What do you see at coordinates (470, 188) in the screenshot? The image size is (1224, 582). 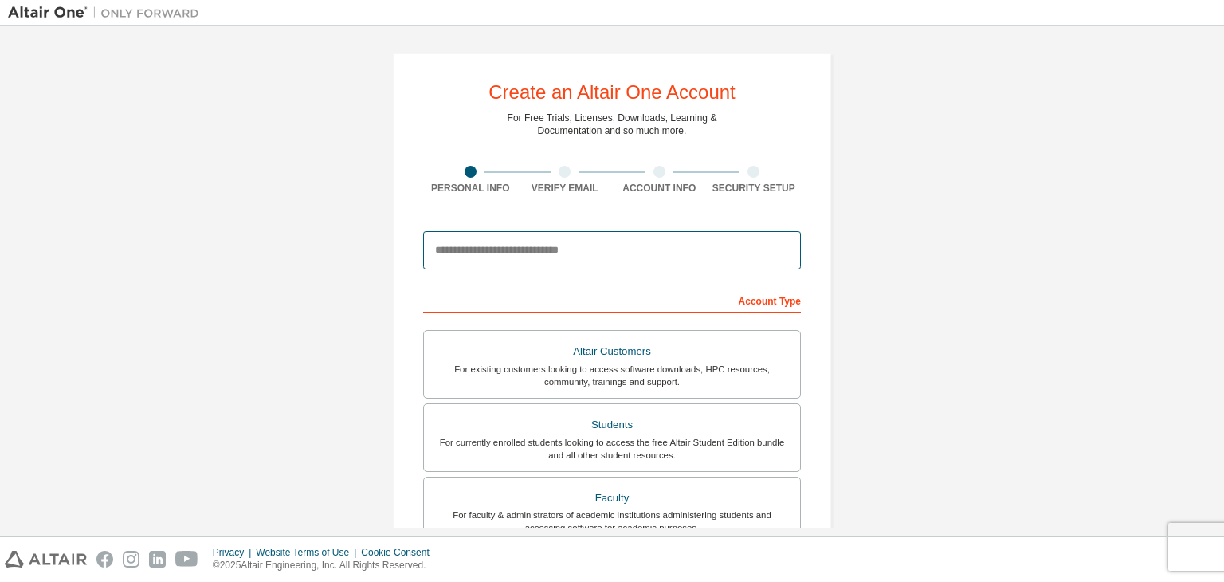 I see `div: Personal Info` at bounding box center [470, 188].